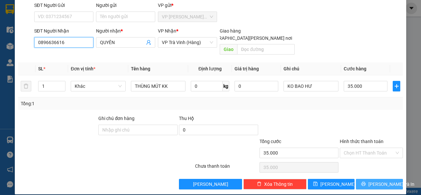  I want to click on span: VP Nhận, so click(167, 31).